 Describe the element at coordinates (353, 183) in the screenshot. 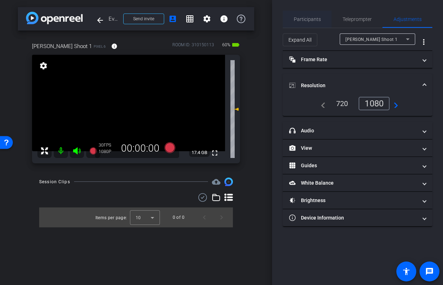

I see `mat-panel-title: White Balance` at that location.